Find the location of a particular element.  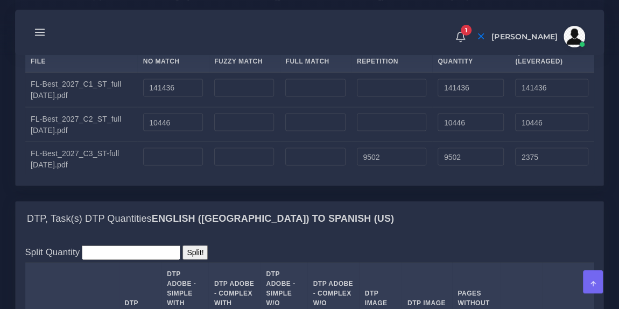

th: Repetition is located at coordinates (391, 56).